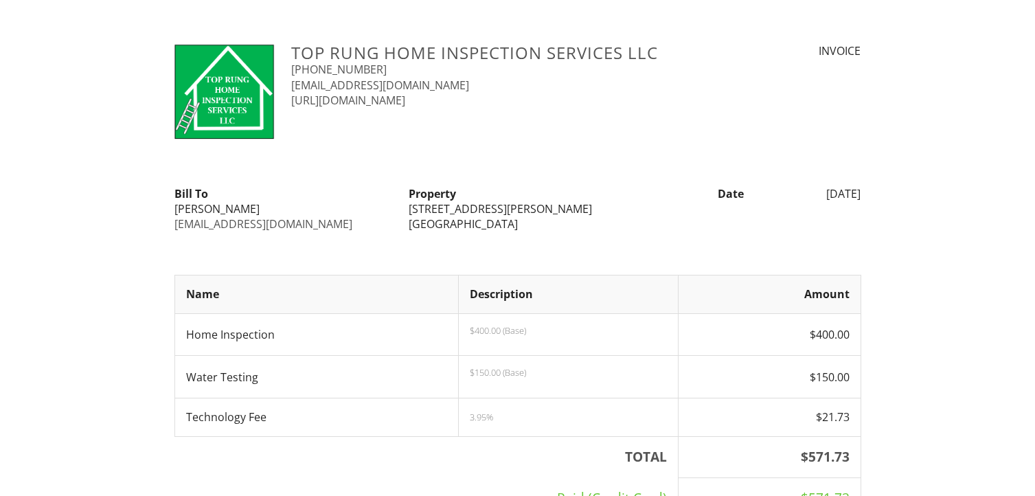  I want to click on td: Technology Fee, so click(317, 417).